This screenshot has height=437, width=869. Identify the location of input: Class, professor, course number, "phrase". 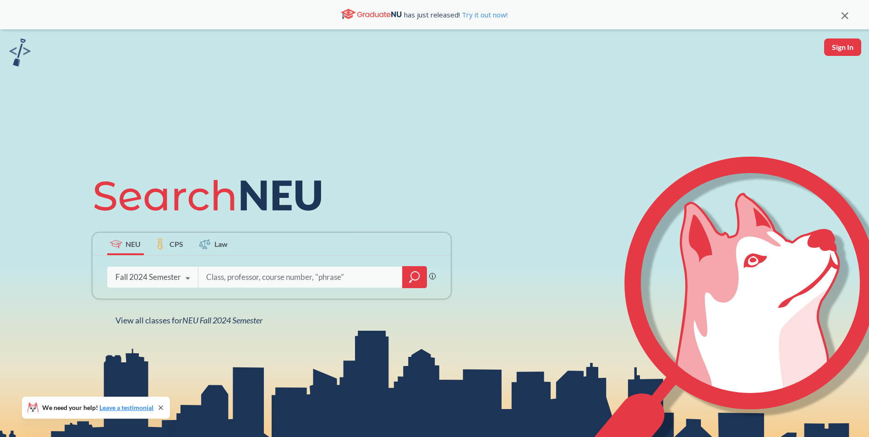
(300, 277).